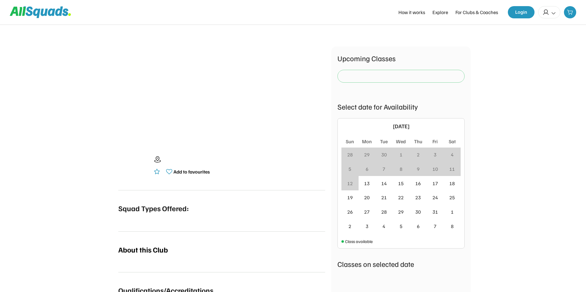 Image resolution: width=586 pixels, height=292 pixels. Describe the element at coordinates (143, 250) in the screenshot. I see `div: About this Club` at that location.